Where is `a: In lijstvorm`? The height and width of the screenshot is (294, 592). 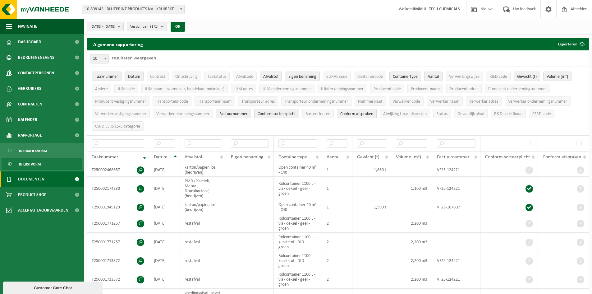
a: In lijstvorm is located at coordinates (42, 164).